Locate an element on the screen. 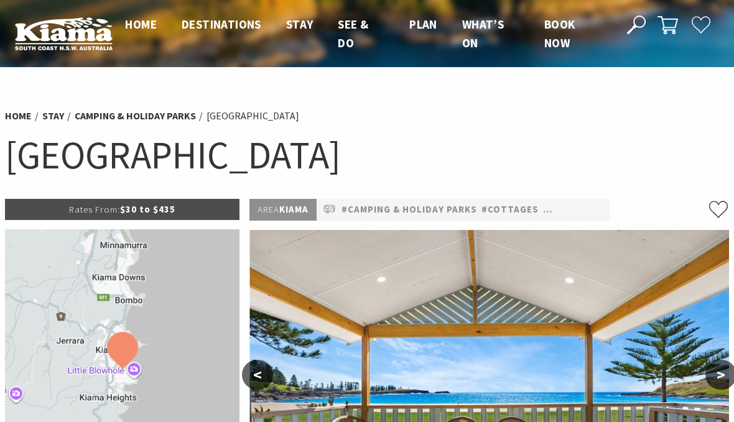 Image resolution: width=734 pixels, height=422 pixels. span: Destinations is located at coordinates (222, 24).